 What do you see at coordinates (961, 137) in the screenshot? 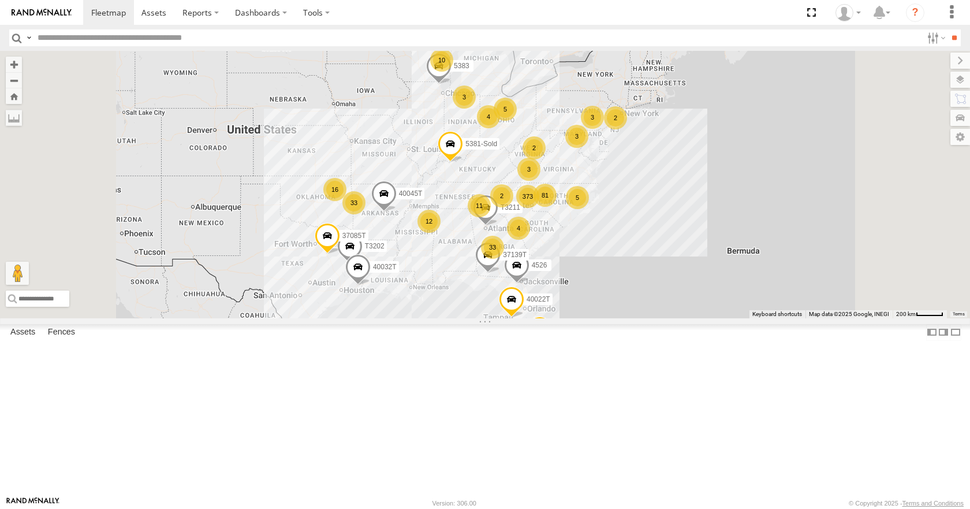
I see `label: Map Settings` at bounding box center [961, 137].